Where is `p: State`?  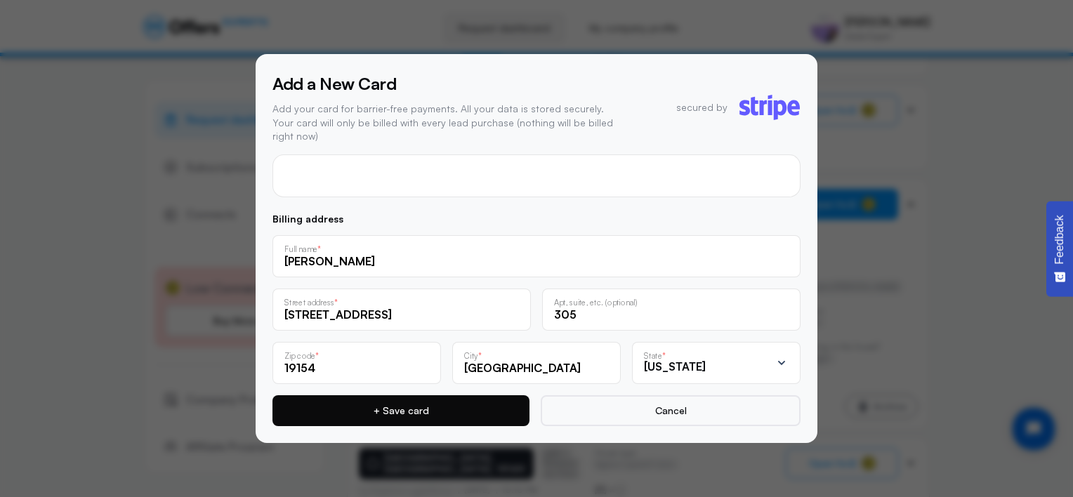
p: State is located at coordinates (653, 355).